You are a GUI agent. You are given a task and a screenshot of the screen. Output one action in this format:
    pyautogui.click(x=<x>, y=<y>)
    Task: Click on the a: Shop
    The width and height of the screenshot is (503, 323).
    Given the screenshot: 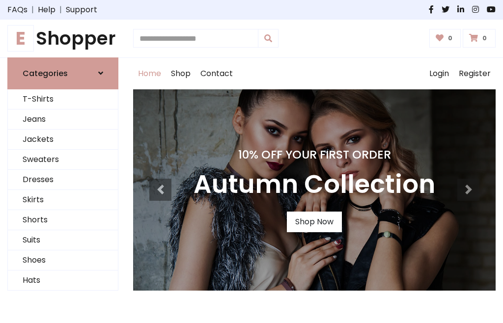 What is the action you would take?
    pyautogui.click(x=181, y=74)
    